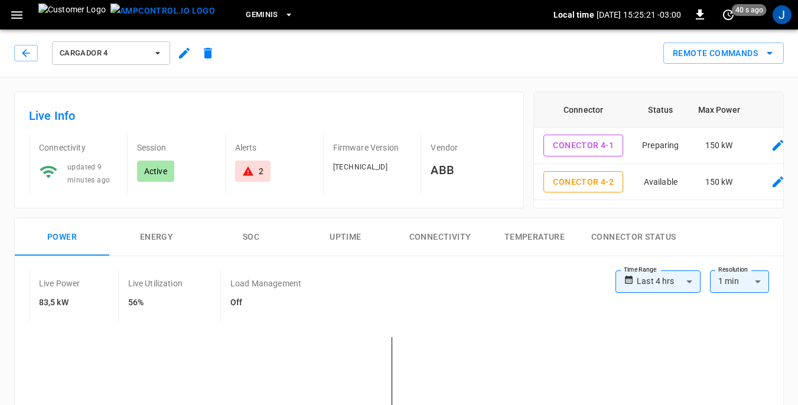 The height and width of the screenshot is (405, 798). Describe the element at coordinates (719, 110) in the screenshot. I see `th: Max Power` at that location.